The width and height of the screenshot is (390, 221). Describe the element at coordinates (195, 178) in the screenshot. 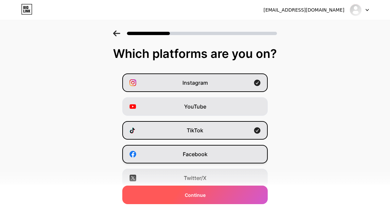

I see `span: Twitter/X` at that location.